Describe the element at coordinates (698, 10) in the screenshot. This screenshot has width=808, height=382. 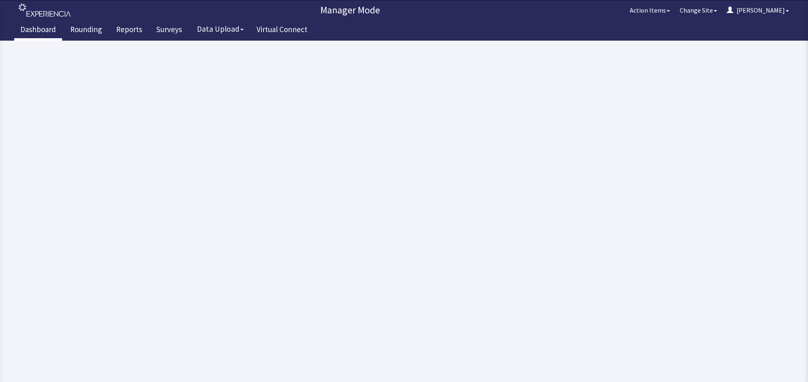
I see `button: Change Site` at that location.